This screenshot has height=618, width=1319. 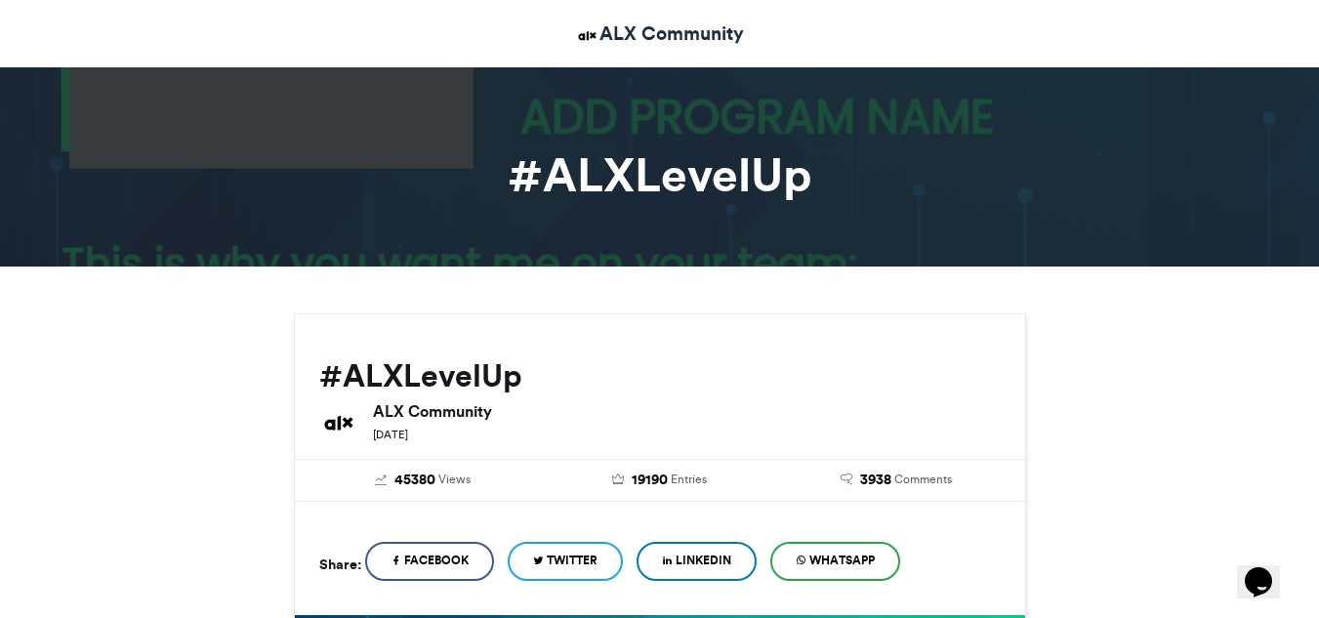 I want to click on h6: ALX Community, so click(x=686, y=411).